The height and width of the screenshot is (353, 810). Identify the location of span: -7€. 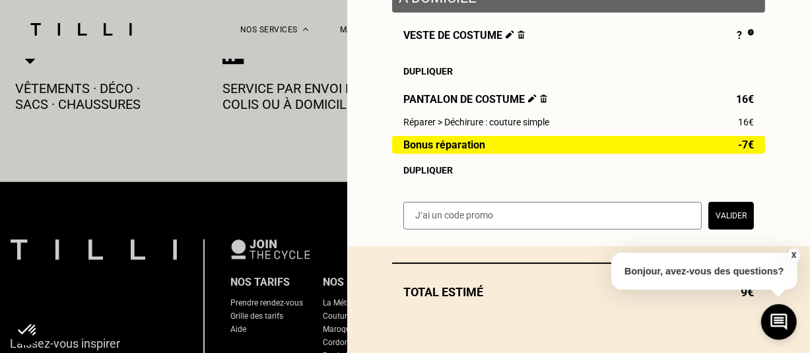
(746, 145).